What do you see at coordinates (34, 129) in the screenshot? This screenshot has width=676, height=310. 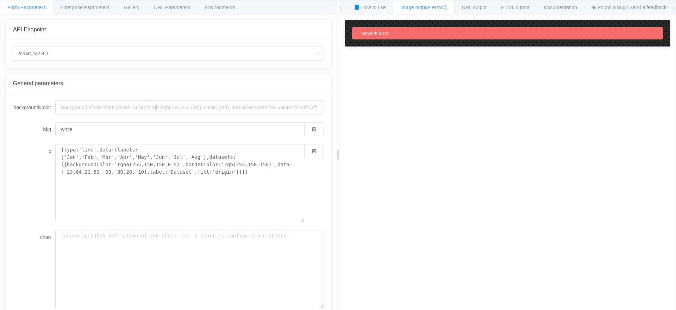 I see `label: bkg` at bounding box center [34, 129].